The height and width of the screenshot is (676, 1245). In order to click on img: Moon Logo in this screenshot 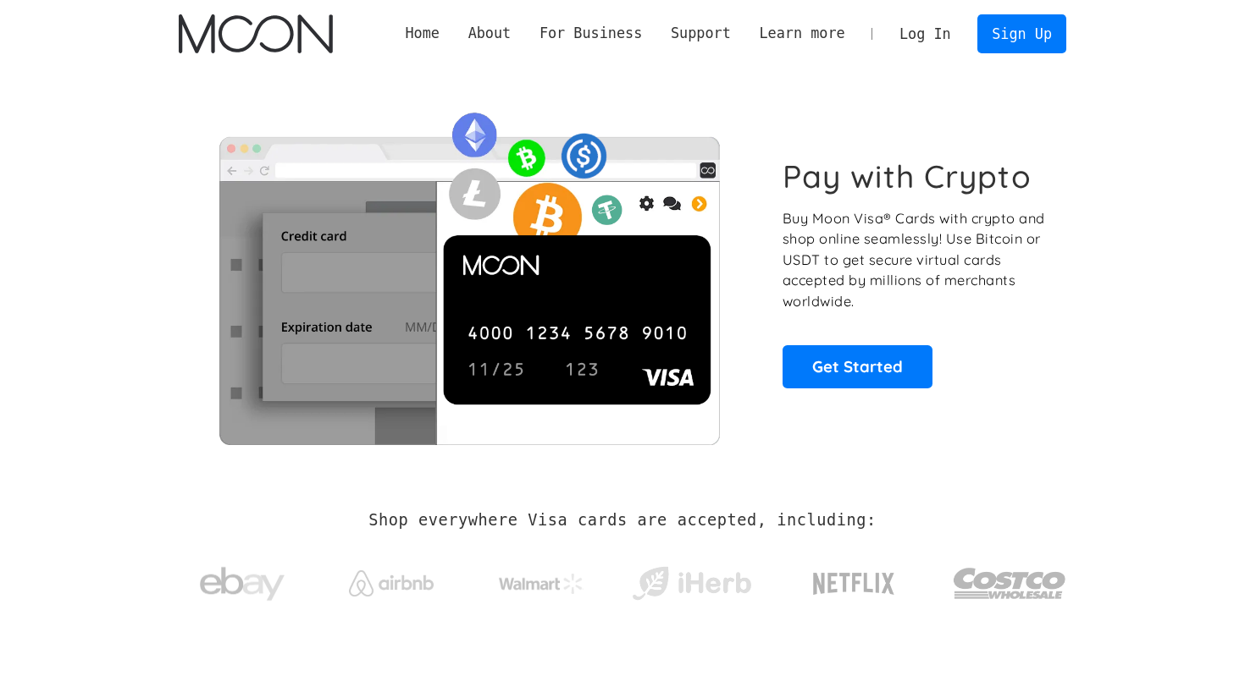, I will do `click(255, 34)`.